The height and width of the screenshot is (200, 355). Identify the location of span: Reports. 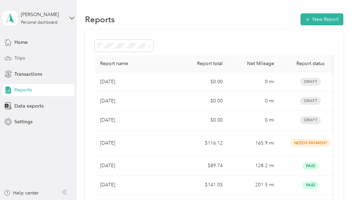
(23, 90).